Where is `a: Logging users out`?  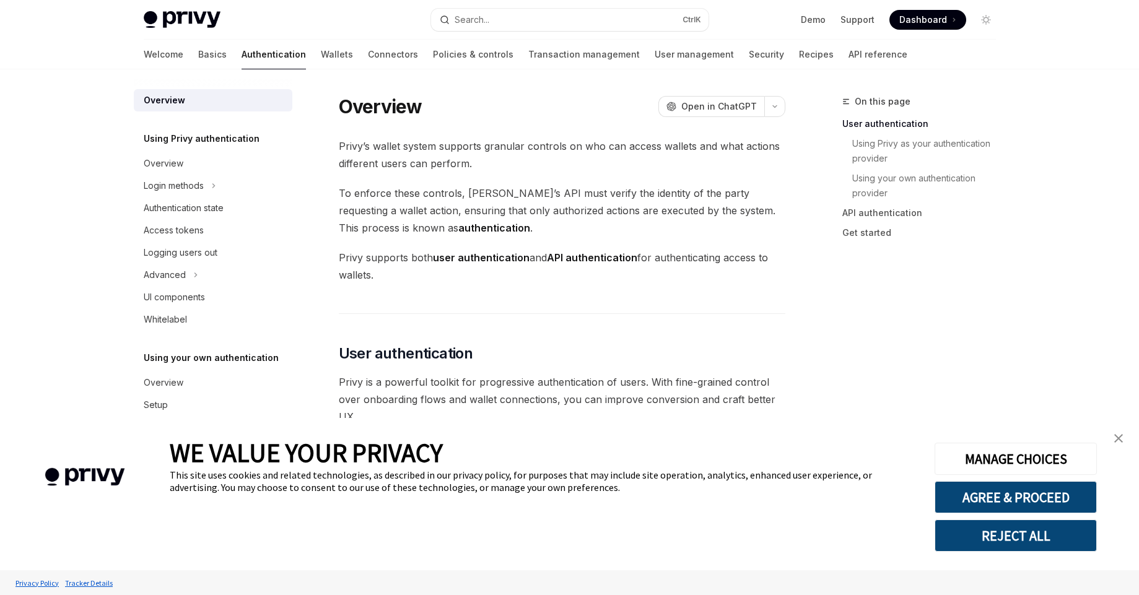 a: Logging users out is located at coordinates (213, 253).